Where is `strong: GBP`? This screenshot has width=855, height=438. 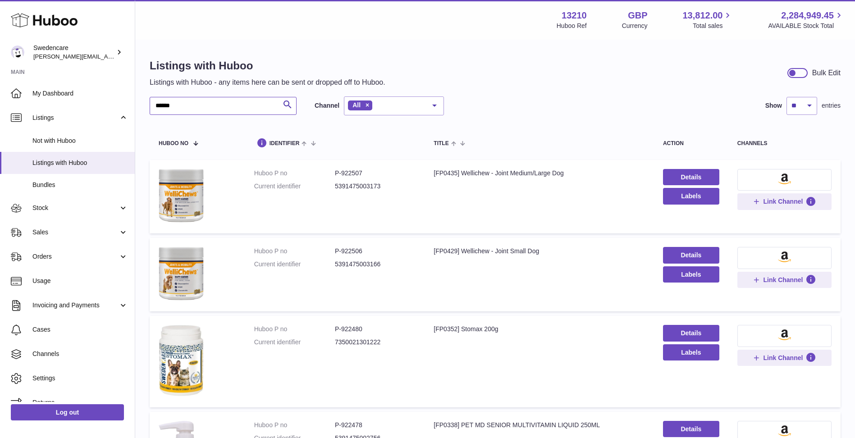 strong: GBP is located at coordinates (637, 15).